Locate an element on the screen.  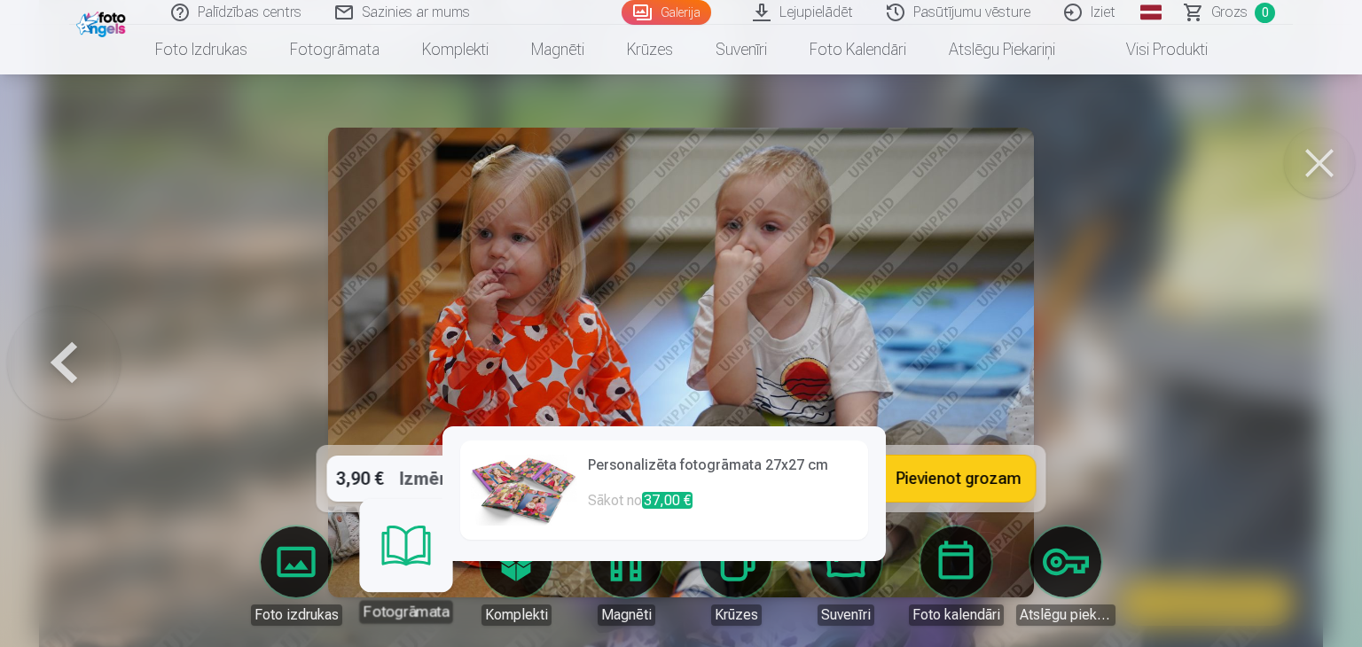
div: Magnēti is located at coordinates (626, 615).